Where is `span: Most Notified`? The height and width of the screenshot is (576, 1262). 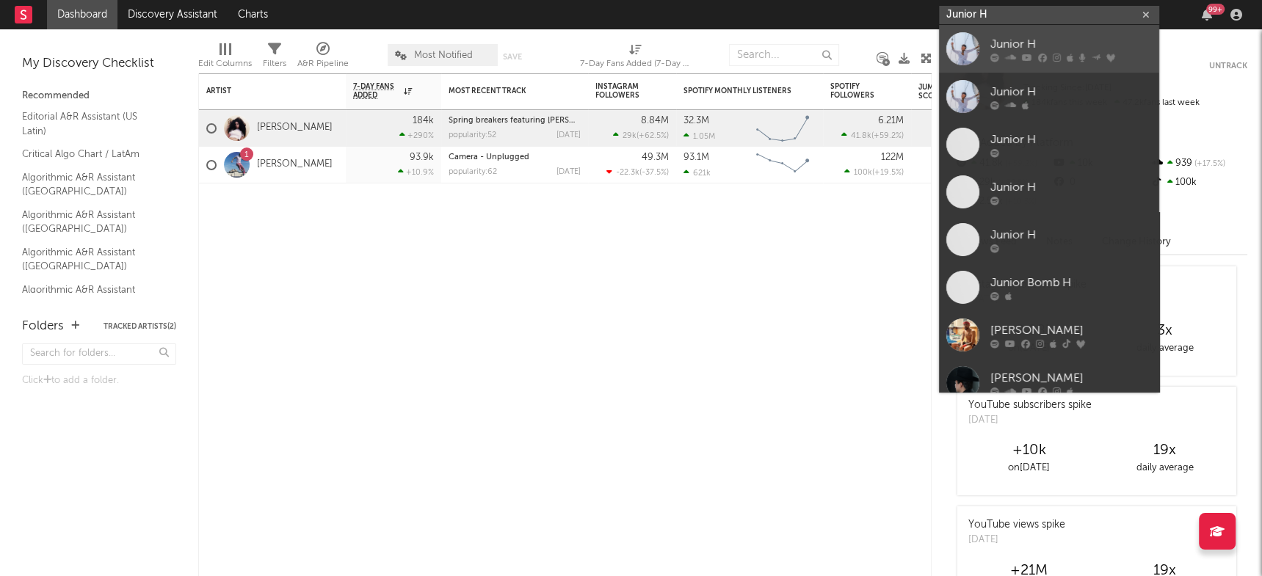
span: Most Notified is located at coordinates (444, 55).